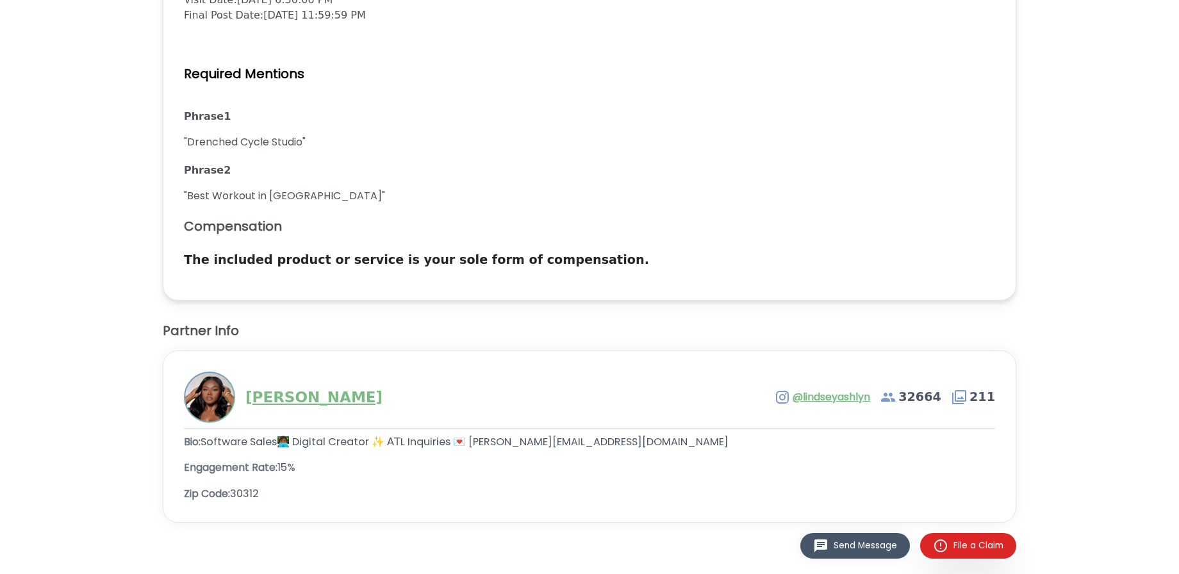 Image resolution: width=1179 pixels, height=574 pixels. What do you see at coordinates (590, 494) in the screenshot?
I see `div: Zip Code:` at bounding box center [590, 494].